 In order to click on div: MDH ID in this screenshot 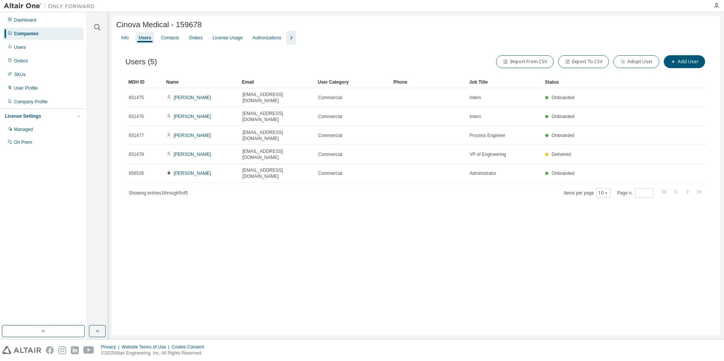, I will do `click(144, 82)`.